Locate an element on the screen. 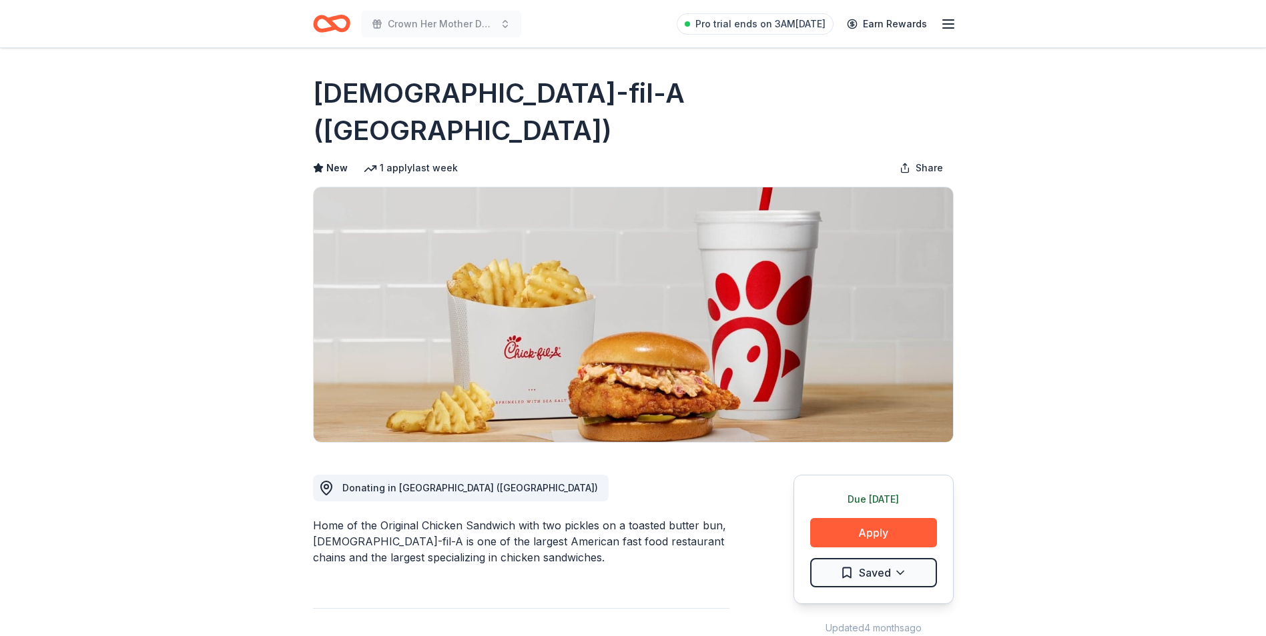 This screenshot has height=636, width=1266. span: Share is located at coordinates (929, 168).